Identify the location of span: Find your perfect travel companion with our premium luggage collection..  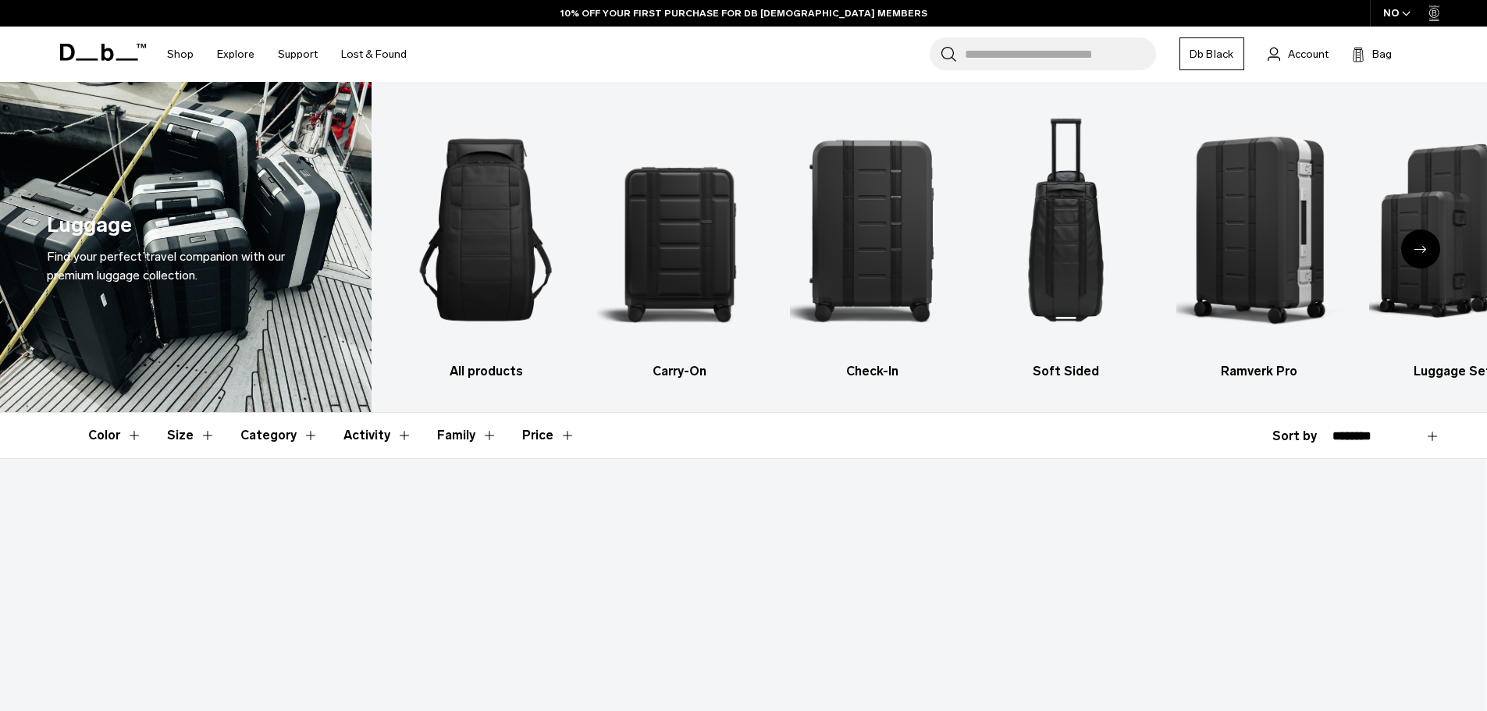
(165, 265).